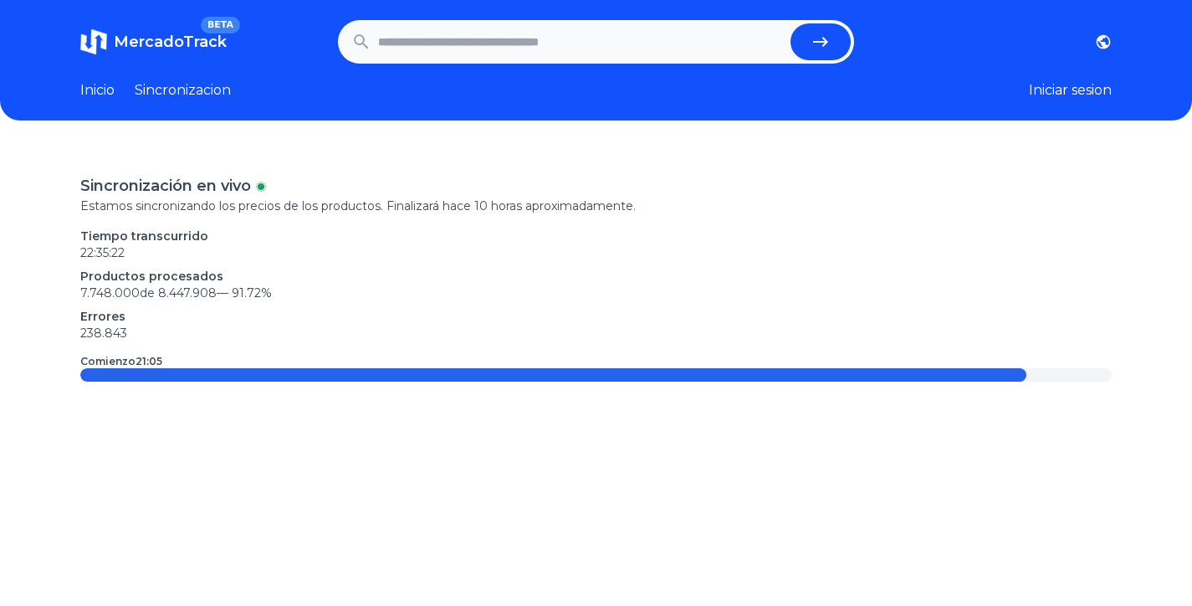 Image resolution: width=1192 pixels, height=606 pixels. Describe the element at coordinates (596, 276) in the screenshot. I see `p: Productos procesados` at that location.